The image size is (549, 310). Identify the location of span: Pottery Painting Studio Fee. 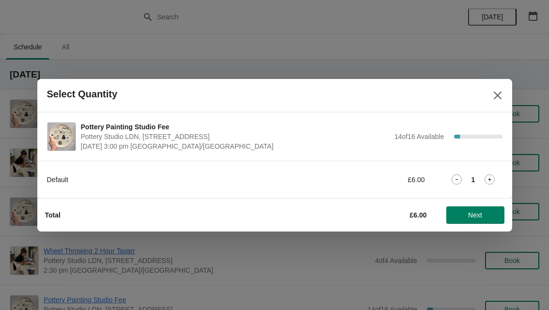
(235, 127).